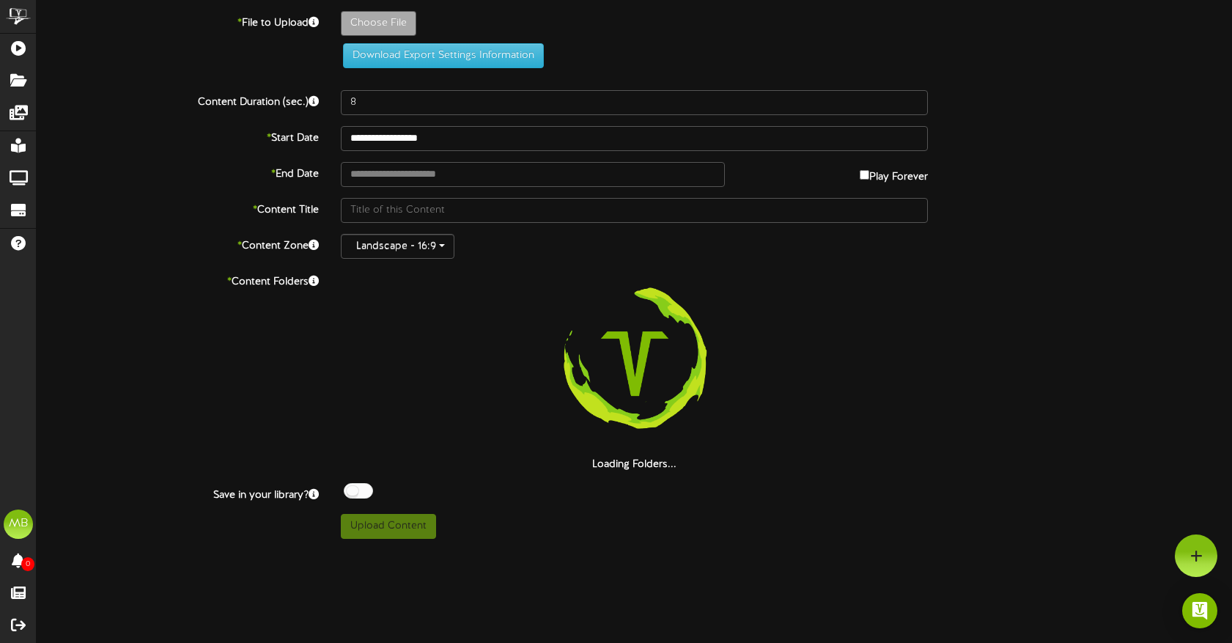 Image resolution: width=1232 pixels, height=643 pixels. What do you see at coordinates (440, 55) in the screenshot?
I see `a: Download Export Settings Information` at bounding box center [440, 55].